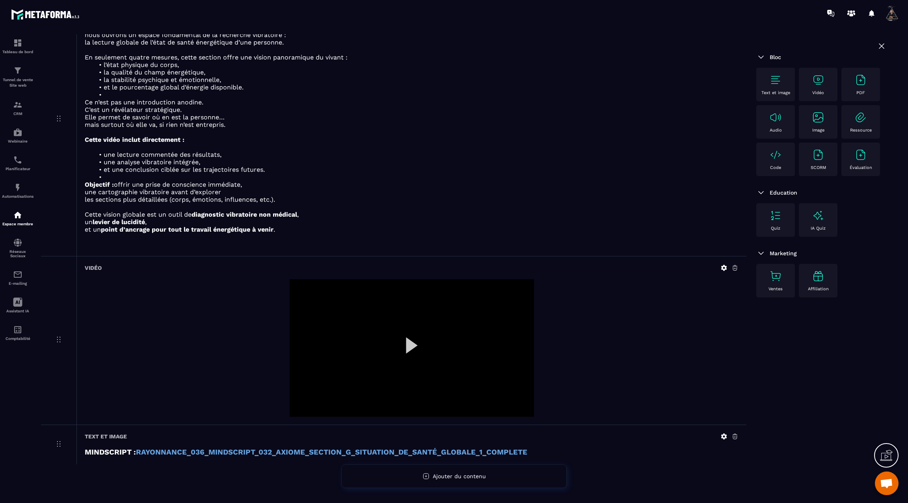  What do you see at coordinates (18, 141) in the screenshot?
I see `p: Webinaire` at bounding box center [18, 141].